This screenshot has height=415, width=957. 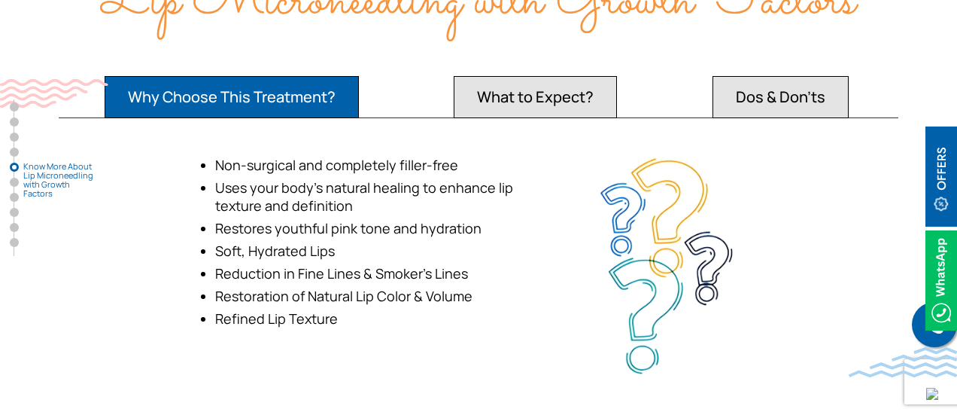 I want to click on img: up-blue-arrow.svg, so click(x=932, y=393).